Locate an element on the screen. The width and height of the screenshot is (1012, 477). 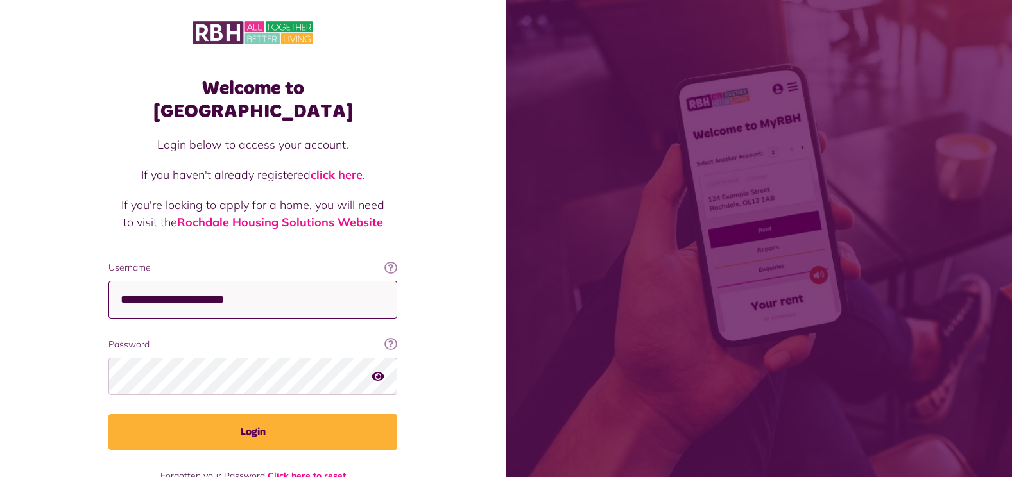
a: Rochdale Housing Solutions Website is located at coordinates (280, 222).